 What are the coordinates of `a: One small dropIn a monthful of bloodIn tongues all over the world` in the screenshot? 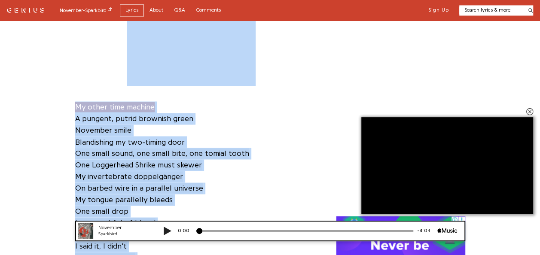 It's located at (127, 223).